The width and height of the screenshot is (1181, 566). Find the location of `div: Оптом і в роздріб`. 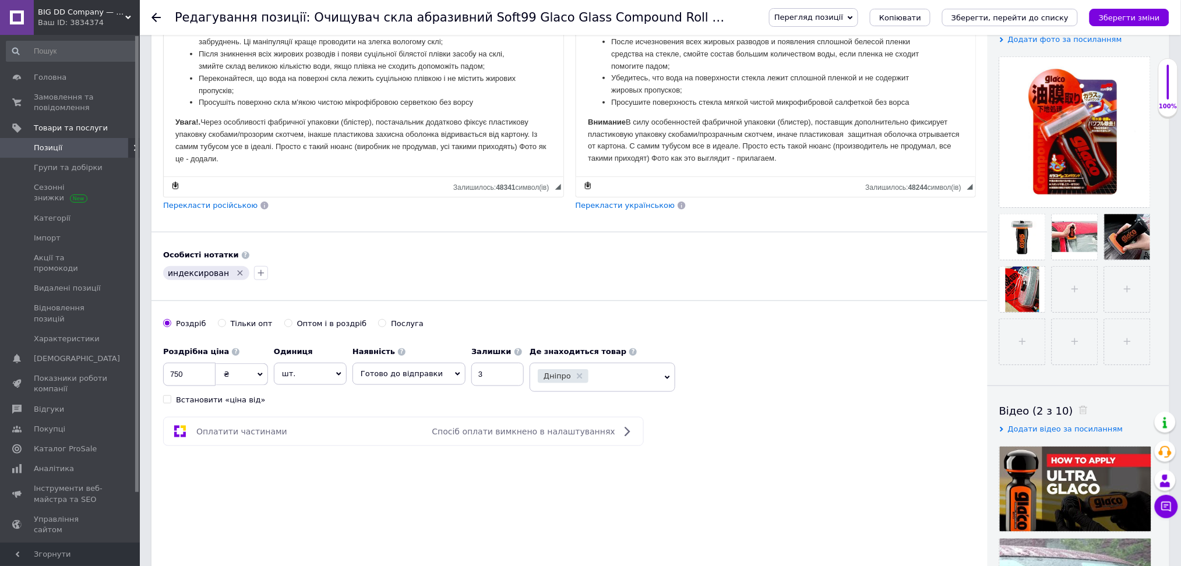

div: Оптом і в роздріб is located at coordinates (332, 324).